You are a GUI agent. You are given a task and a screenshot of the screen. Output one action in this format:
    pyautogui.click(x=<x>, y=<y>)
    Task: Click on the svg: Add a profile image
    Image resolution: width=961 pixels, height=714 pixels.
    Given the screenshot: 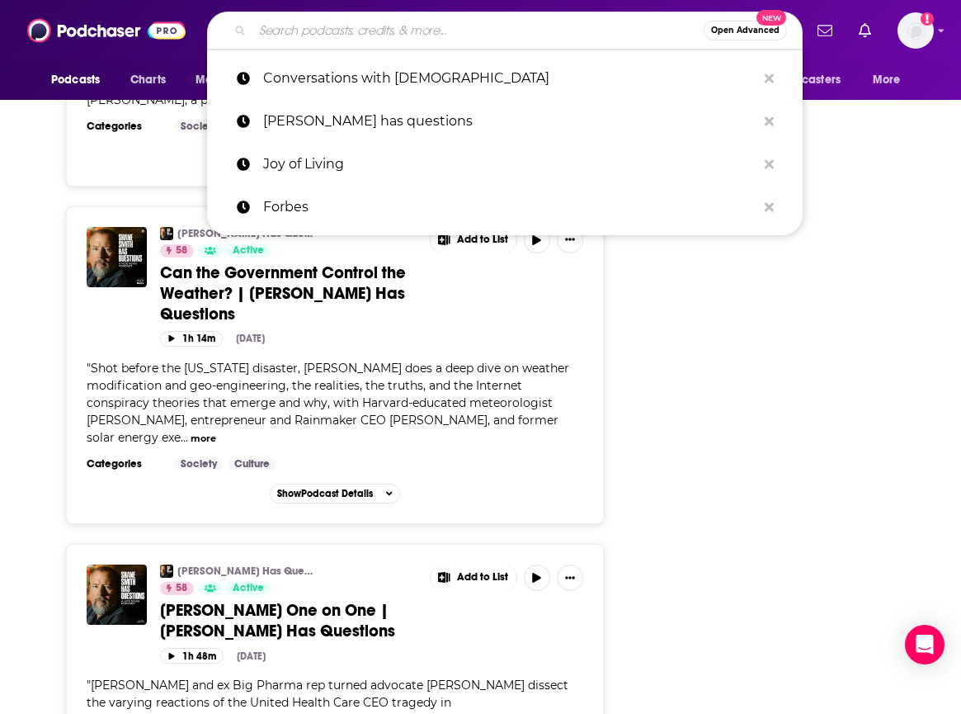 What is the action you would take?
    pyautogui.click(x=927, y=19)
    